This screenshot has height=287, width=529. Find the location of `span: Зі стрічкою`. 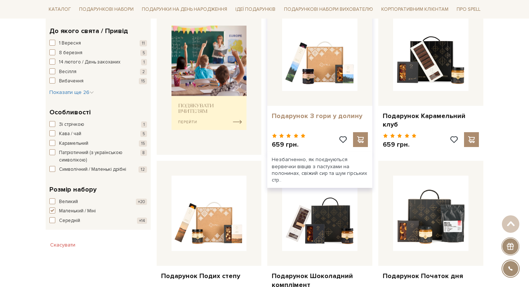

span: Зі стрічкою is located at coordinates (72, 125).